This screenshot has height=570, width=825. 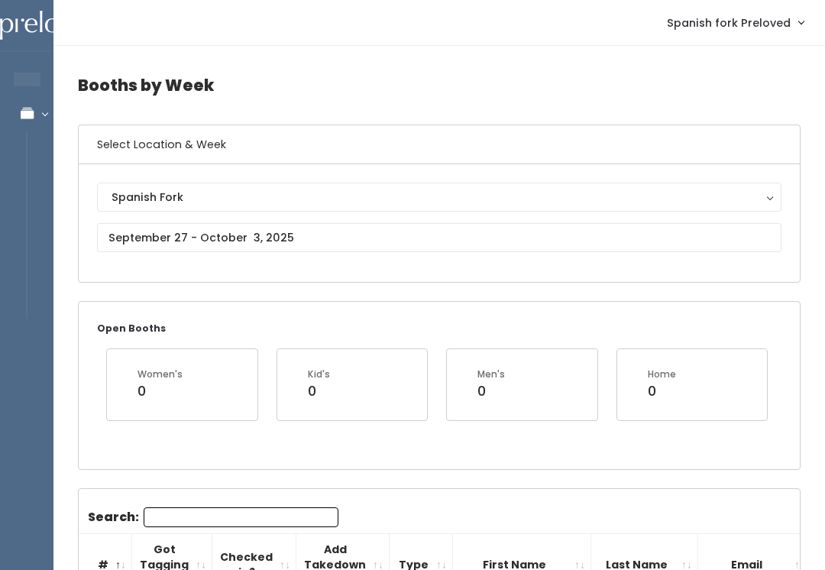 I want to click on input: September 27 - October 3, 2025, so click(x=439, y=238).